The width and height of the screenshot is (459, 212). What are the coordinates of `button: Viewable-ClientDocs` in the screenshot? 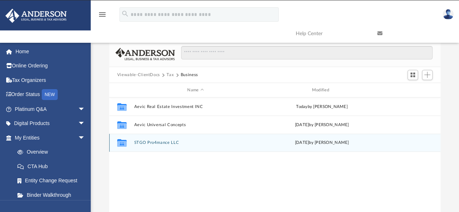 It's located at (139, 75).